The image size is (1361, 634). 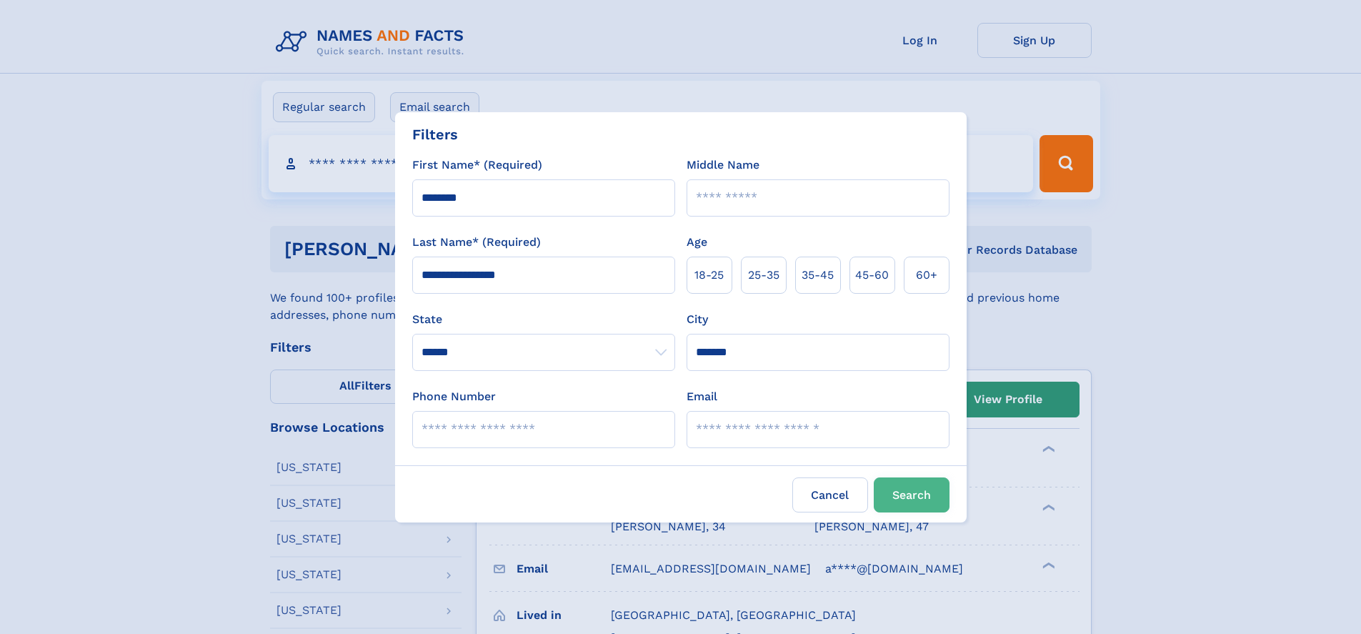 I want to click on span: 35‑45, so click(x=817, y=275).